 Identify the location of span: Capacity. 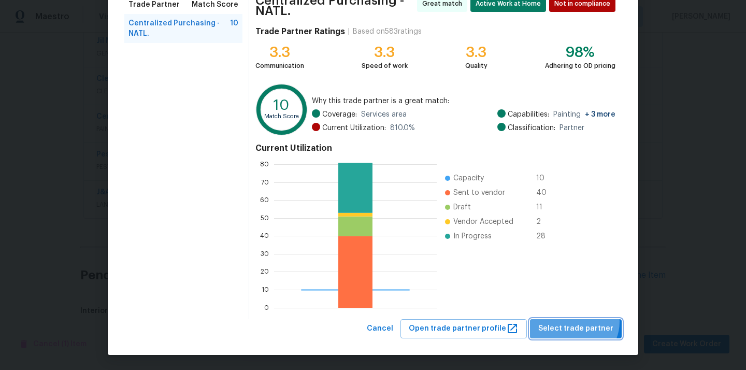
(468, 178).